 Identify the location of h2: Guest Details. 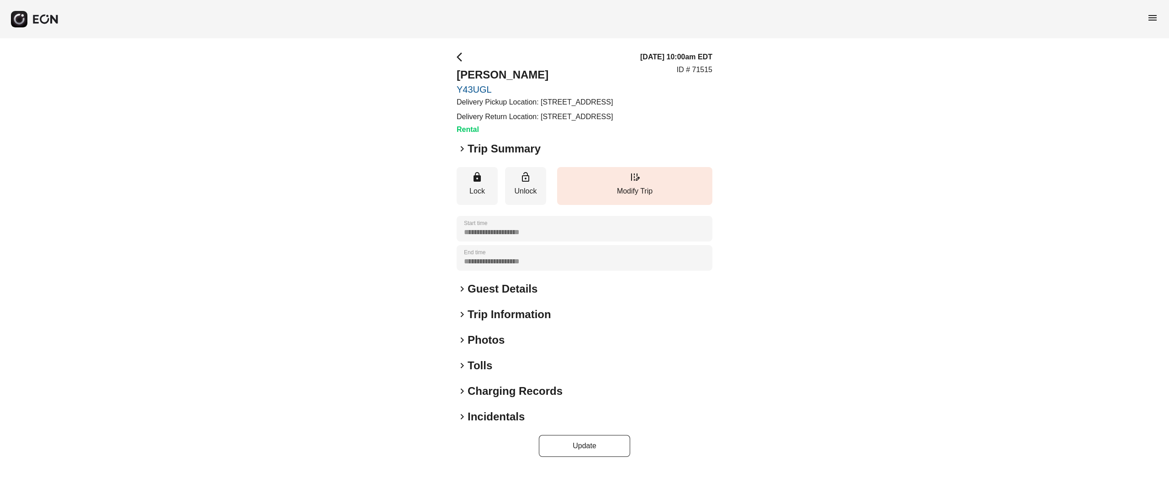
(503, 289).